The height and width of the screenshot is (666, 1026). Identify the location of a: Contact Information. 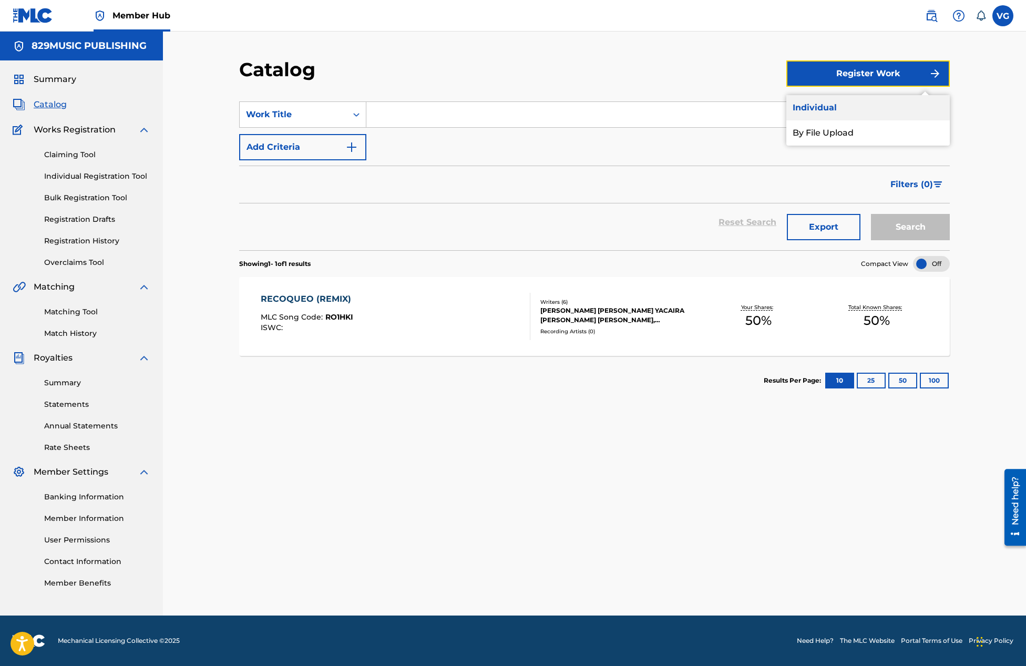
(97, 561).